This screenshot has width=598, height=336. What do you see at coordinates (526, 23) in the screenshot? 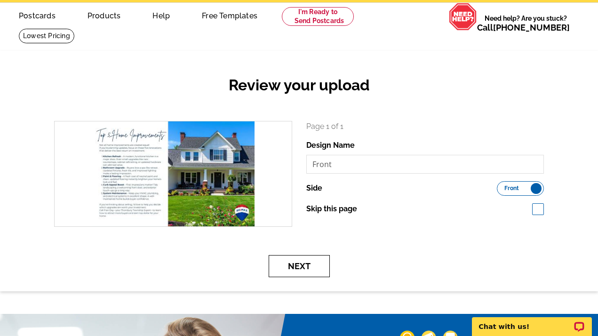
I see `span: Need help? Are you stuck?` at bounding box center [526, 23].